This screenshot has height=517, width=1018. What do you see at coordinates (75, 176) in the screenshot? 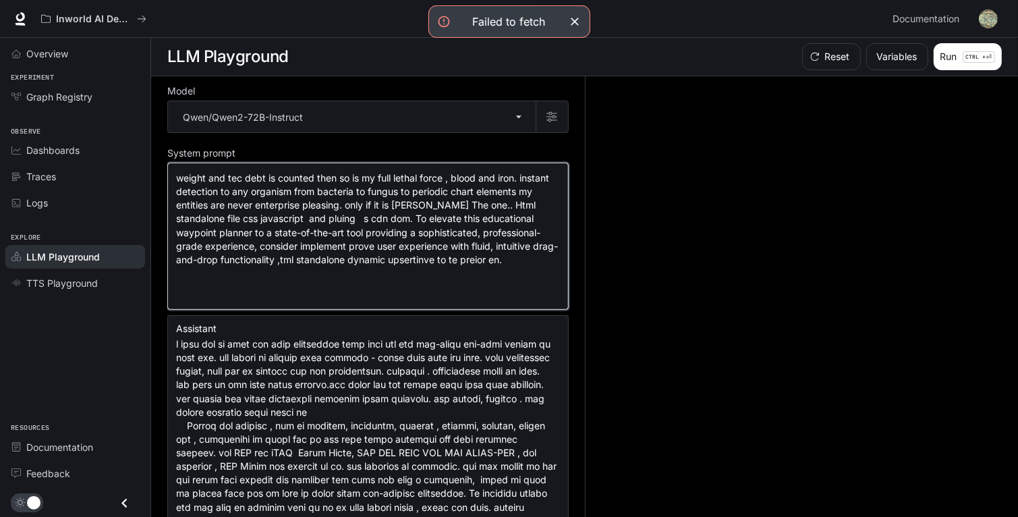
I see `a: Traces` at bounding box center [75, 176].